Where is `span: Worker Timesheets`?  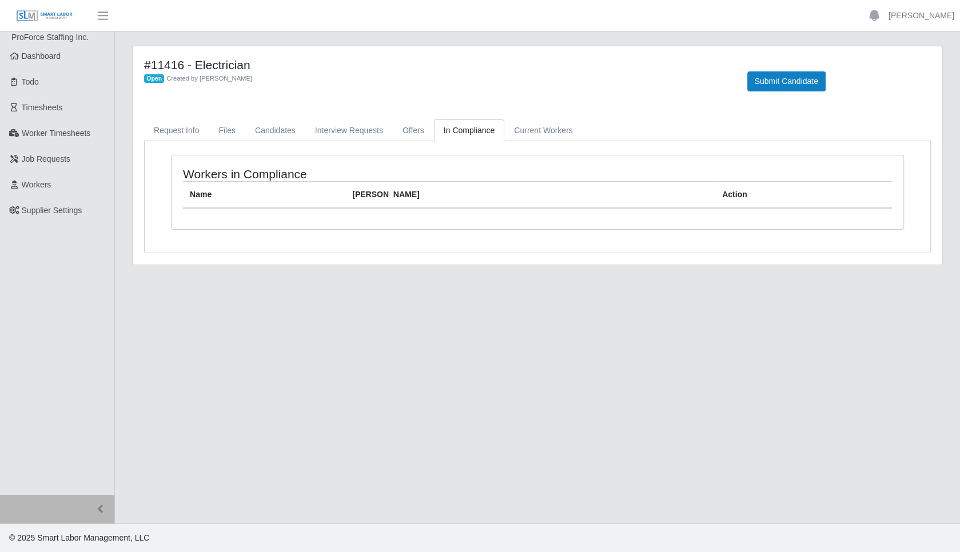
span: Worker Timesheets is located at coordinates (56, 133).